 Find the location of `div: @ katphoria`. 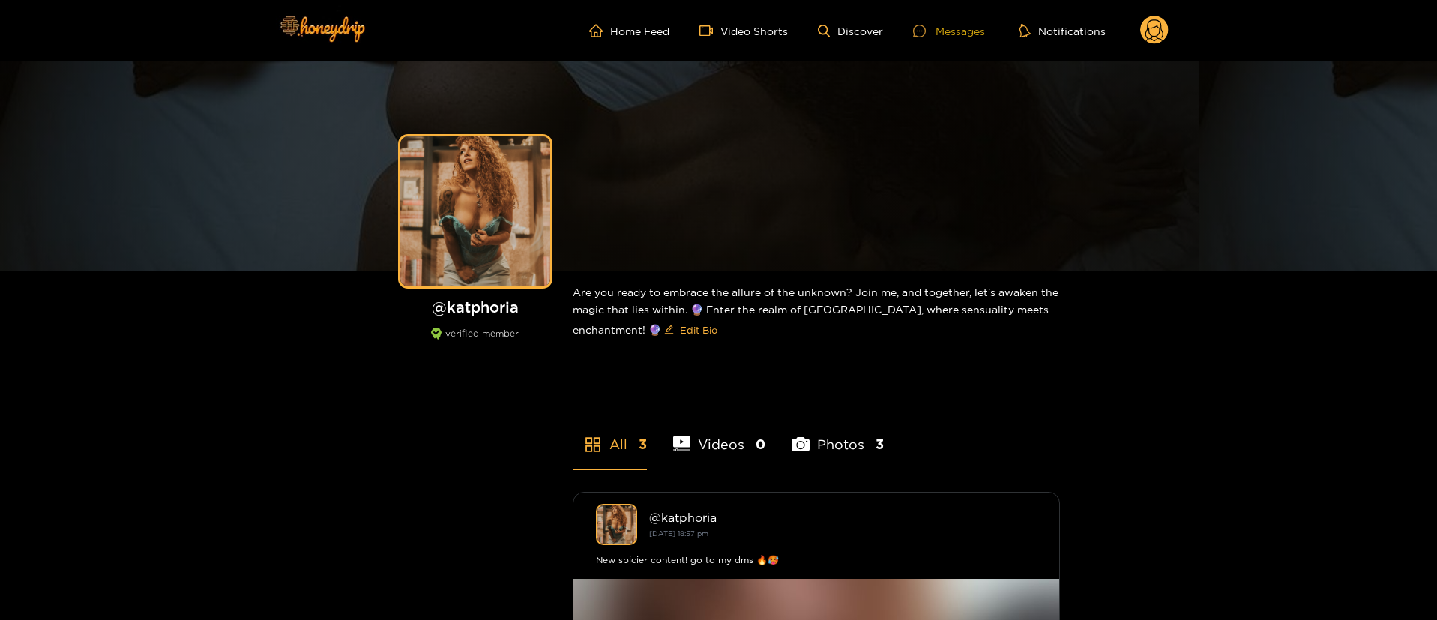

div: @ katphoria is located at coordinates (843, 517).